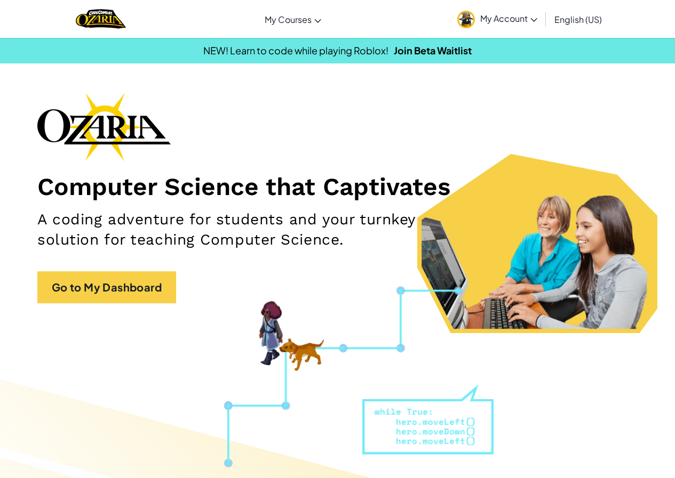 Image resolution: width=675 pixels, height=478 pixels. What do you see at coordinates (293, 19) in the screenshot?
I see `a: My Courses` at bounding box center [293, 19].